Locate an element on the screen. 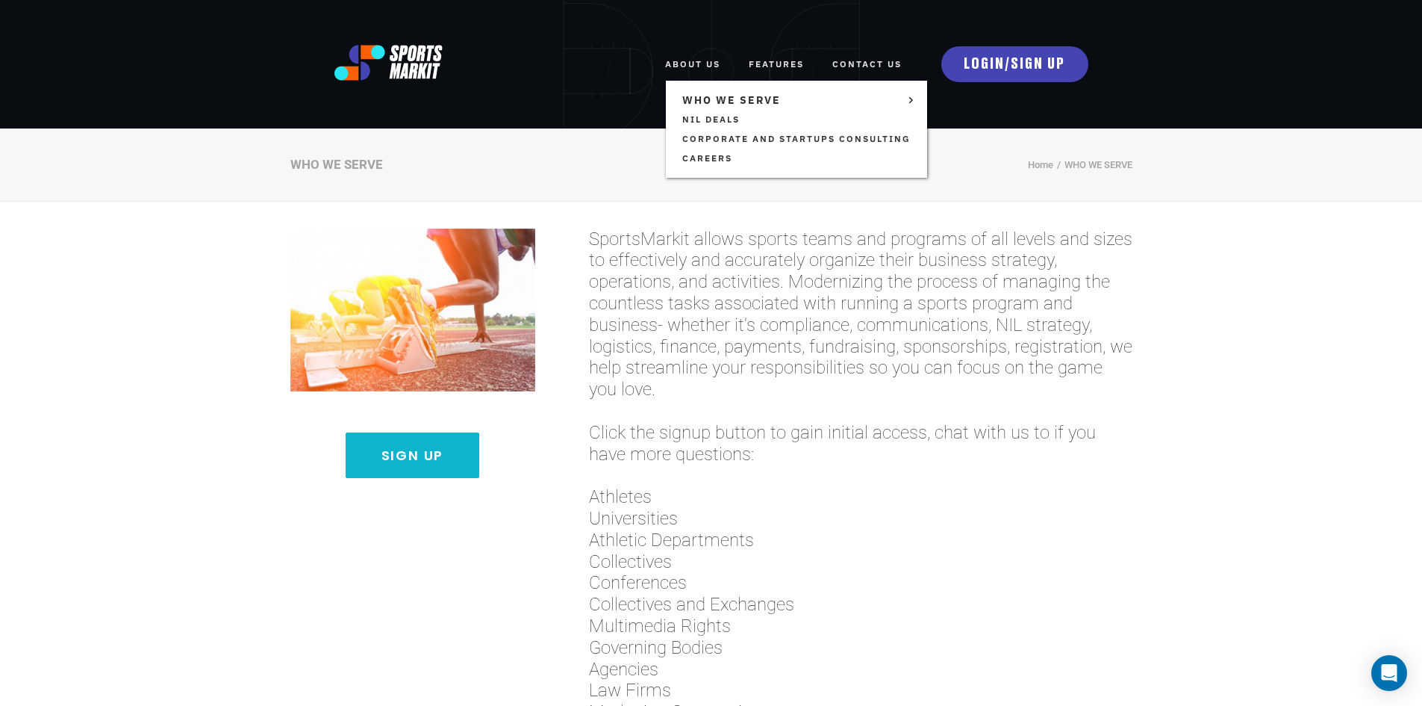 Image resolution: width=1422 pixels, height=706 pixels. span: Conferences is located at coordinates (861, 582).